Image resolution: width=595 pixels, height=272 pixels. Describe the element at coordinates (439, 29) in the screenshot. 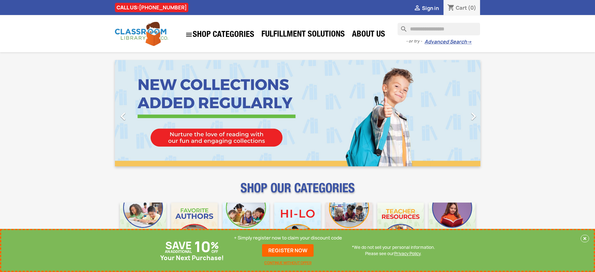

I see `input: Search` at that location.